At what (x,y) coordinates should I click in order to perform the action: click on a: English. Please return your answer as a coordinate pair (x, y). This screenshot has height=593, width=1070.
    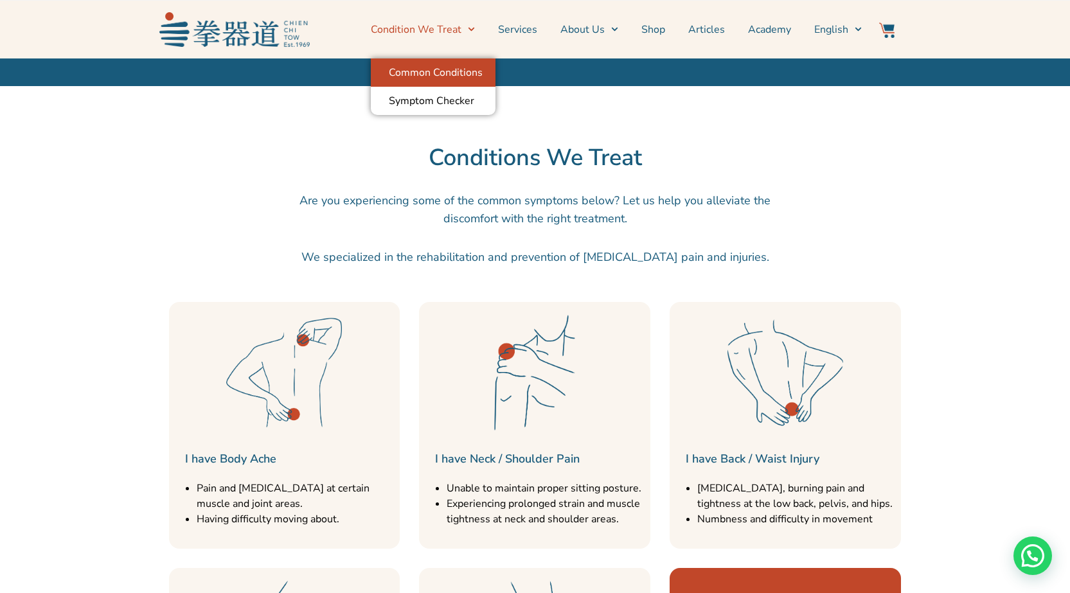
    Looking at the image, I should click on (838, 30).